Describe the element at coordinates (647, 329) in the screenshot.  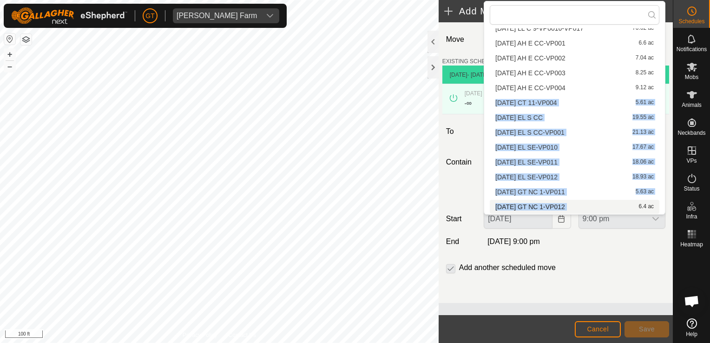
I see `span: Save` at that location.